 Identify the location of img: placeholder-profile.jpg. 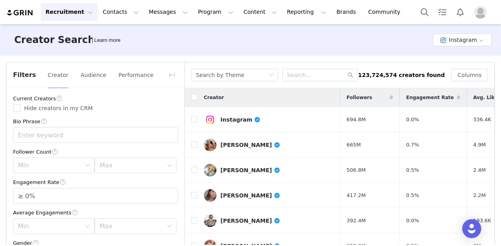
(480, 12).